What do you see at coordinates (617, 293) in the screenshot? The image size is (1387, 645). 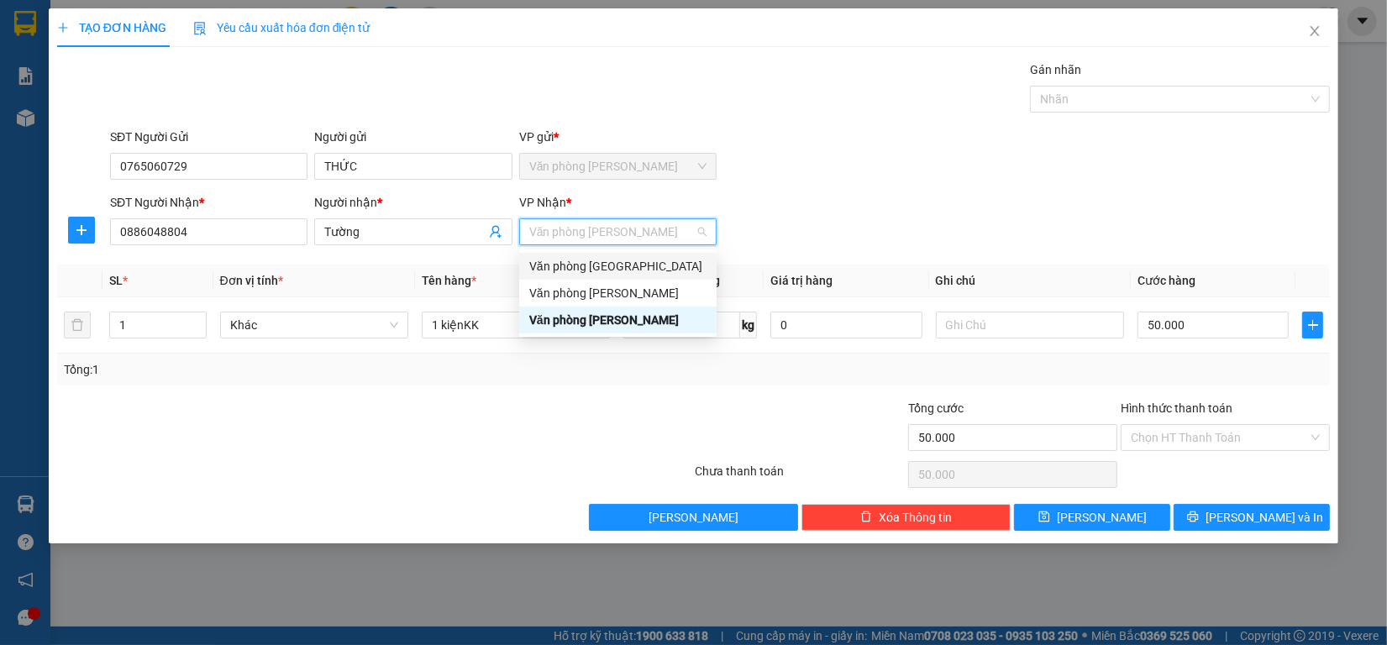 I see `div: Văn phòng Cao Thắng` at bounding box center [617, 293].